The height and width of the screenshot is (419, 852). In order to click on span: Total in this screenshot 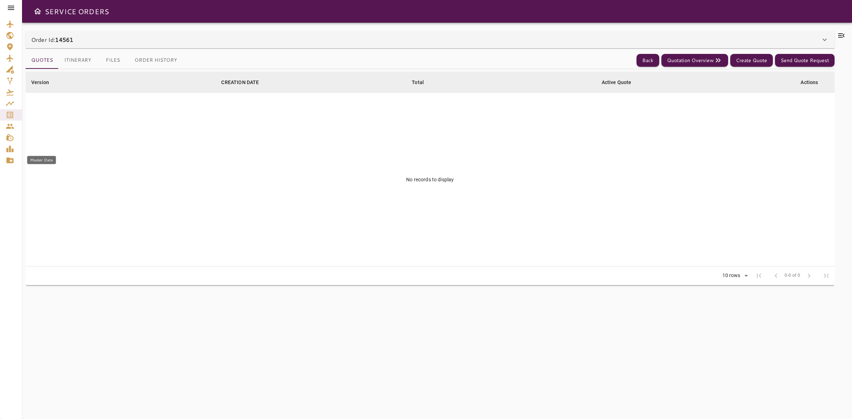, I will do `click(422, 82)`.